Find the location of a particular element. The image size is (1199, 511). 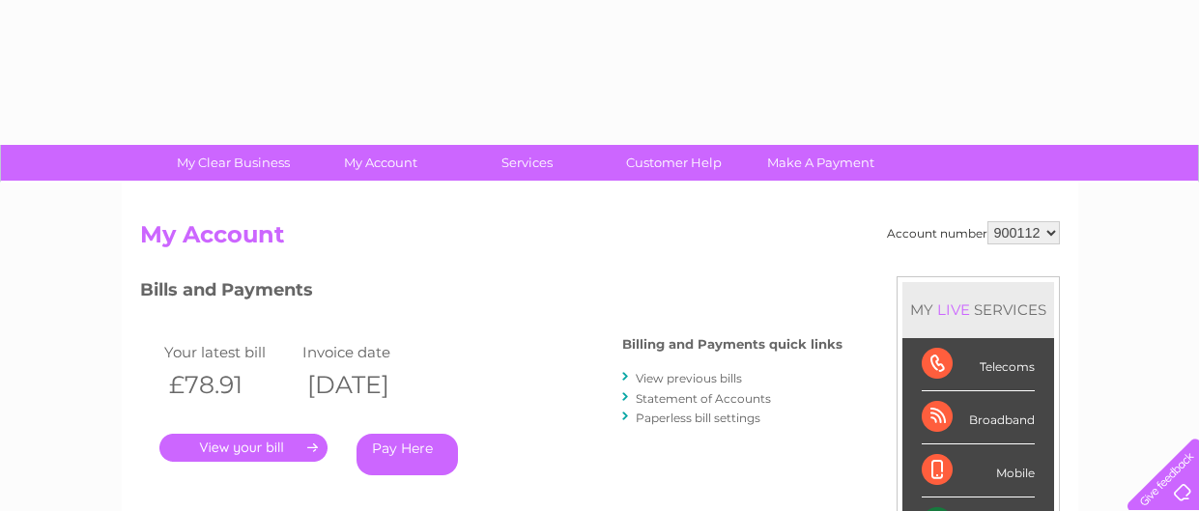

div: Telecoms is located at coordinates (978, 364).